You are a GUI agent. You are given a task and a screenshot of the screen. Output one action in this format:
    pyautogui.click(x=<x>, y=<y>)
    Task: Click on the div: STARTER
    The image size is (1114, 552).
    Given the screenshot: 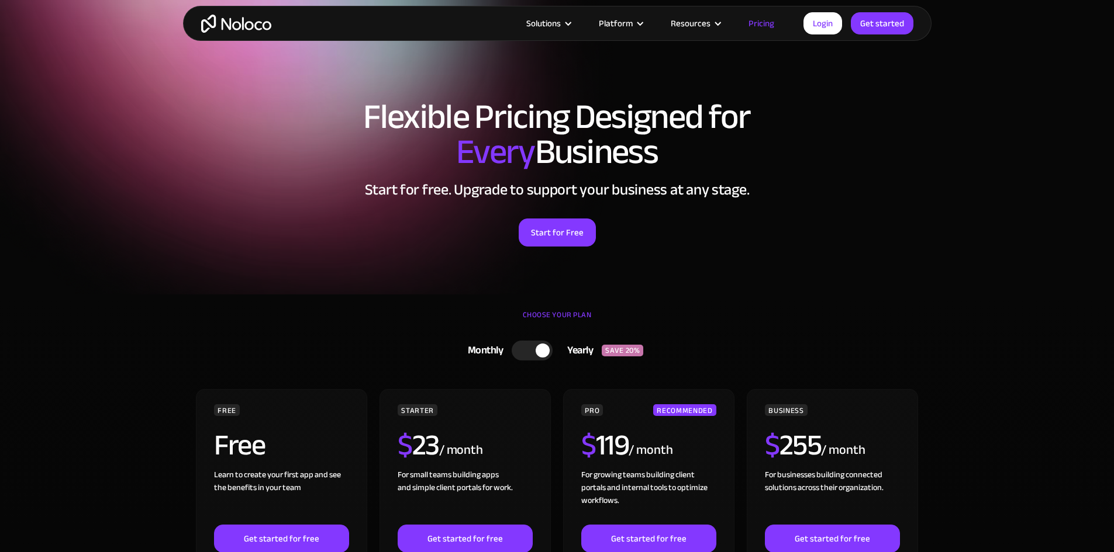 What is the action you would take?
    pyautogui.click(x=417, y=410)
    